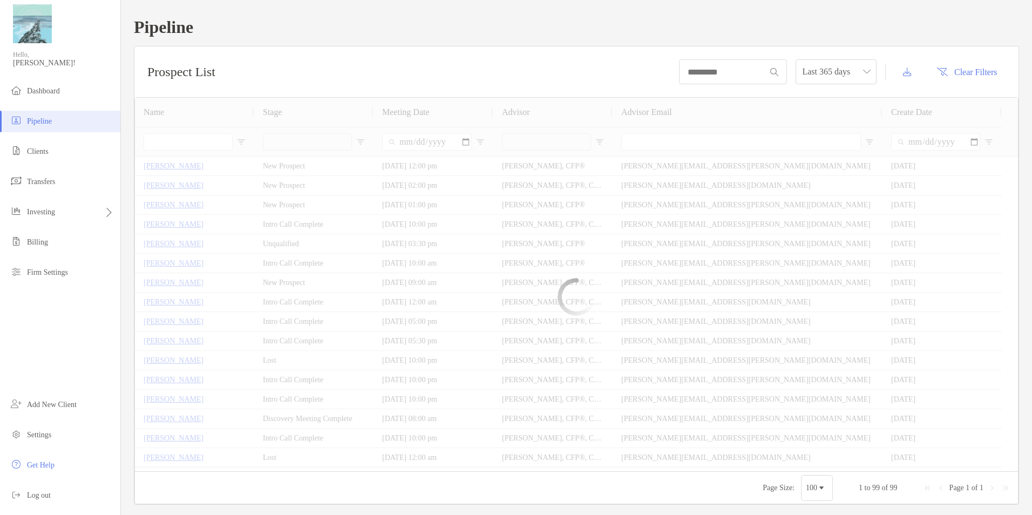 Image resolution: width=1032 pixels, height=515 pixels. I want to click on img: settings icon, so click(16, 434).